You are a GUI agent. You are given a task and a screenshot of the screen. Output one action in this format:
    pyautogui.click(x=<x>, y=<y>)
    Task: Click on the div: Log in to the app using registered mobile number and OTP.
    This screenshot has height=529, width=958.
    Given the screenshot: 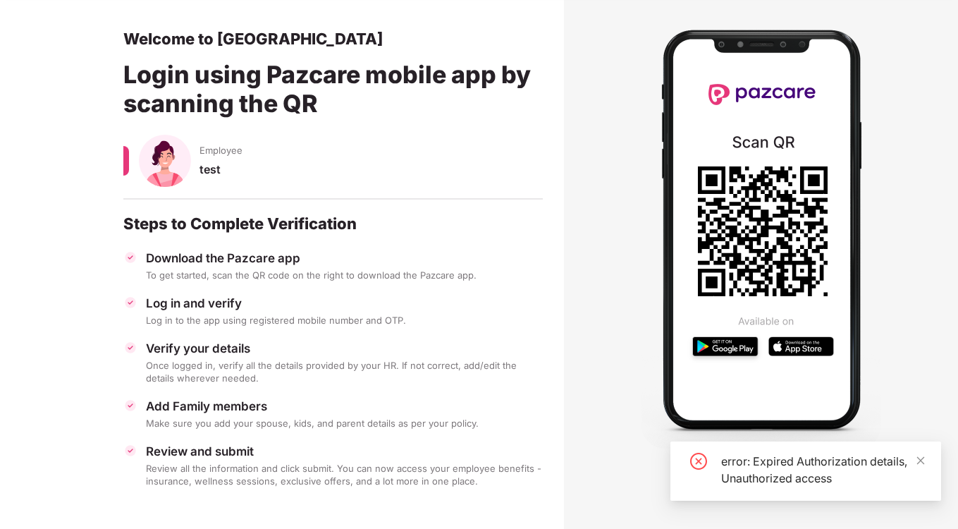 What is the action you would take?
    pyautogui.click(x=344, y=320)
    